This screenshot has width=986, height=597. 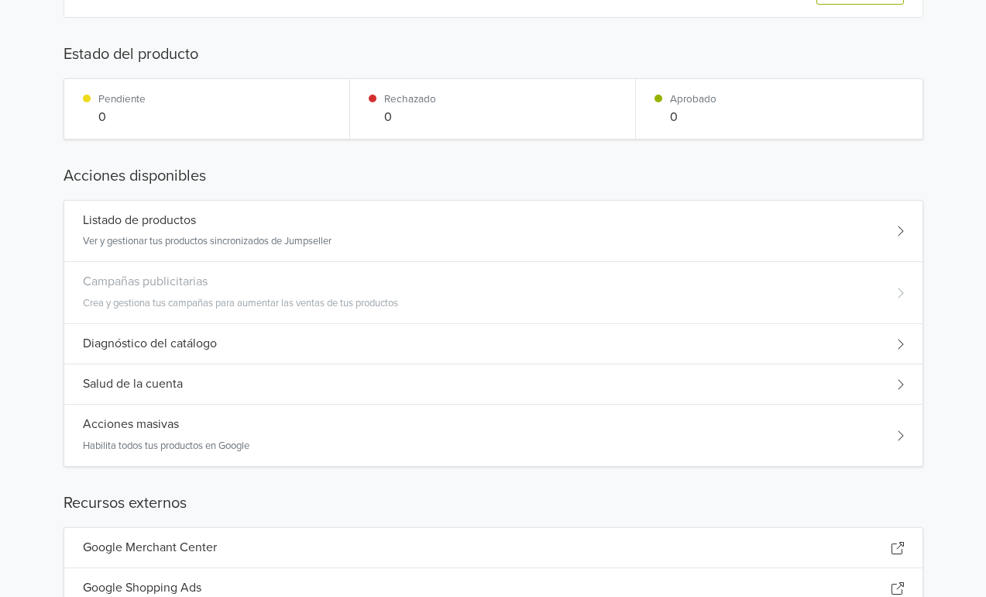 What do you see at coordinates (493, 108) in the screenshot?
I see `div: Rechazado0` at bounding box center [493, 108].